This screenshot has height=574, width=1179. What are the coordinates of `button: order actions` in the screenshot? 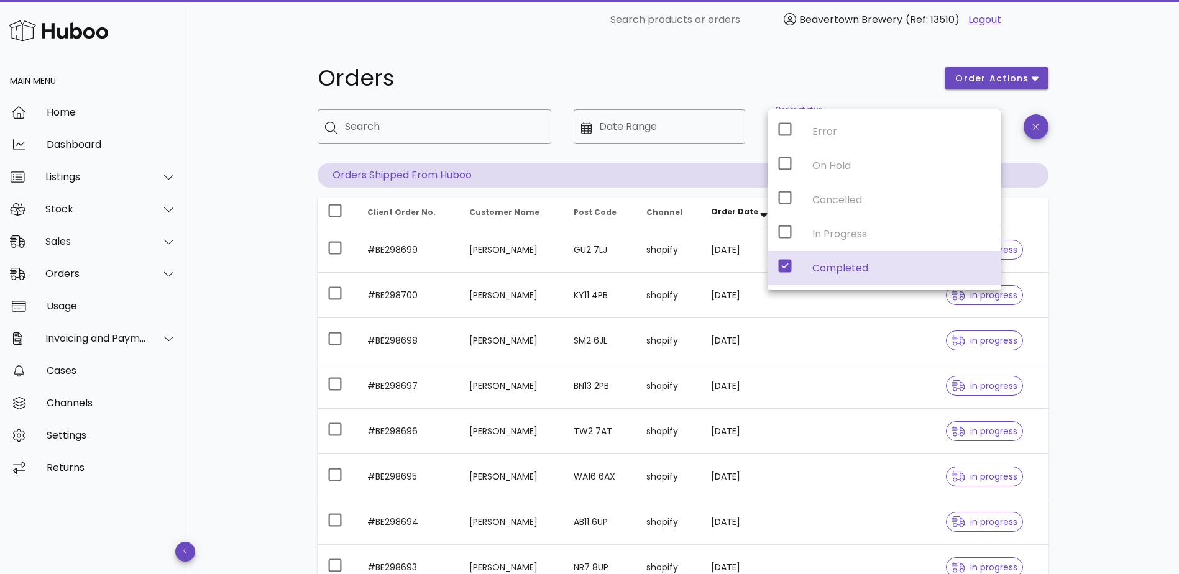 It's located at (997, 78).